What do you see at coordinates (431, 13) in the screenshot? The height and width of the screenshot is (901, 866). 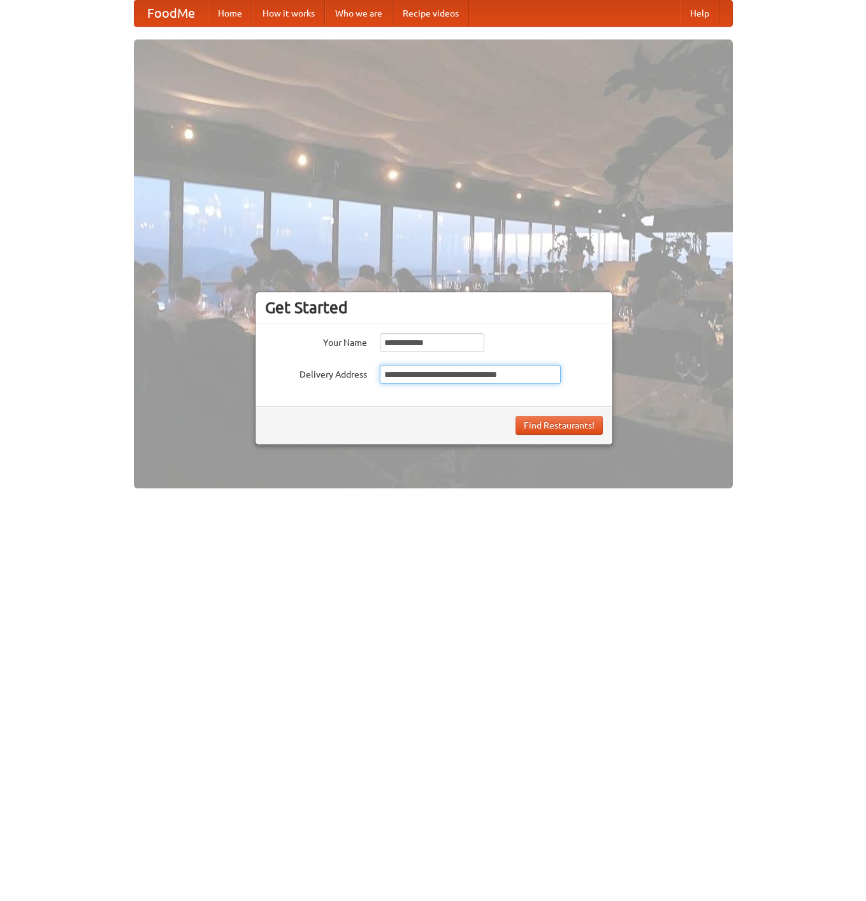 I see `a: Recipe videos` at bounding box center [431, 13].